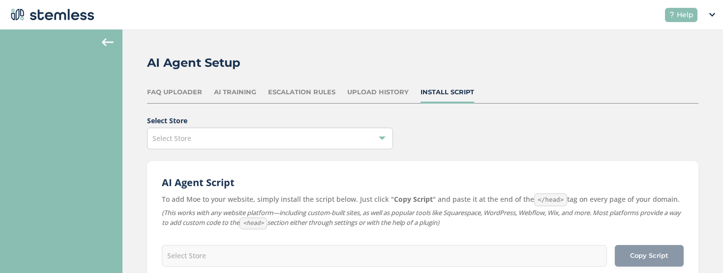 This screenshot has width=723, height=273. Describe the element at coordinates (712, 15) in the screenshot. I see `img: icon_down-arrow-small-66adaf34.svg` at that location.